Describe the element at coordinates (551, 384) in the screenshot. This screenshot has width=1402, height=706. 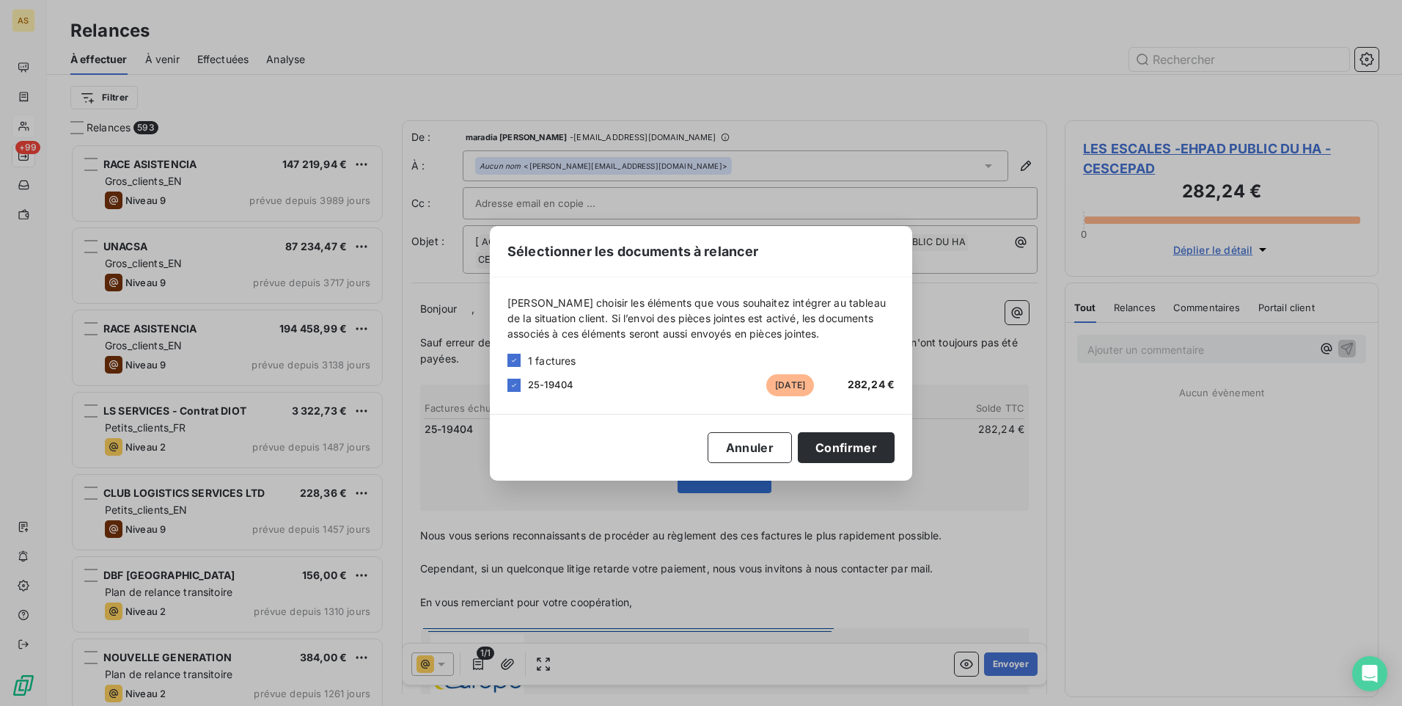
I see `span: 25-19404` at that location.